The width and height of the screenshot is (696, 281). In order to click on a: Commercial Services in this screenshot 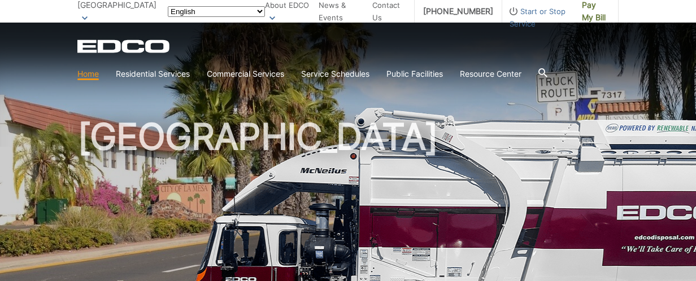, I will do `click(245, 74)`.